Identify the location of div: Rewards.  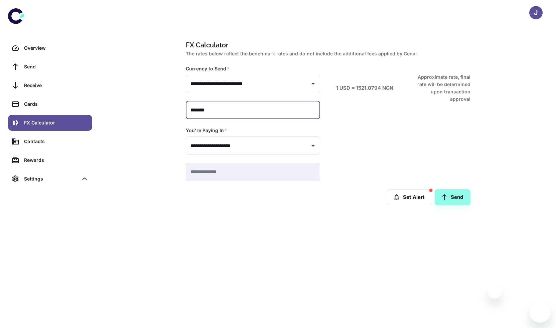
(56, 160).